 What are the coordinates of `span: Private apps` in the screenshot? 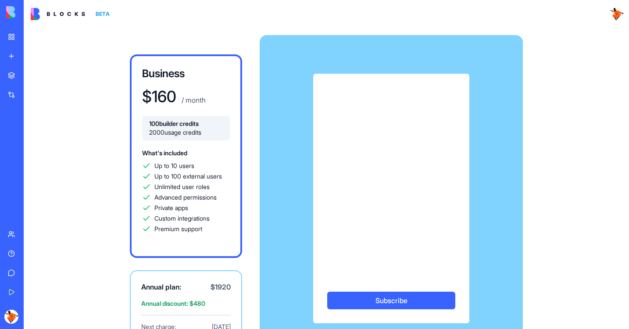 It's located at (171, 208).